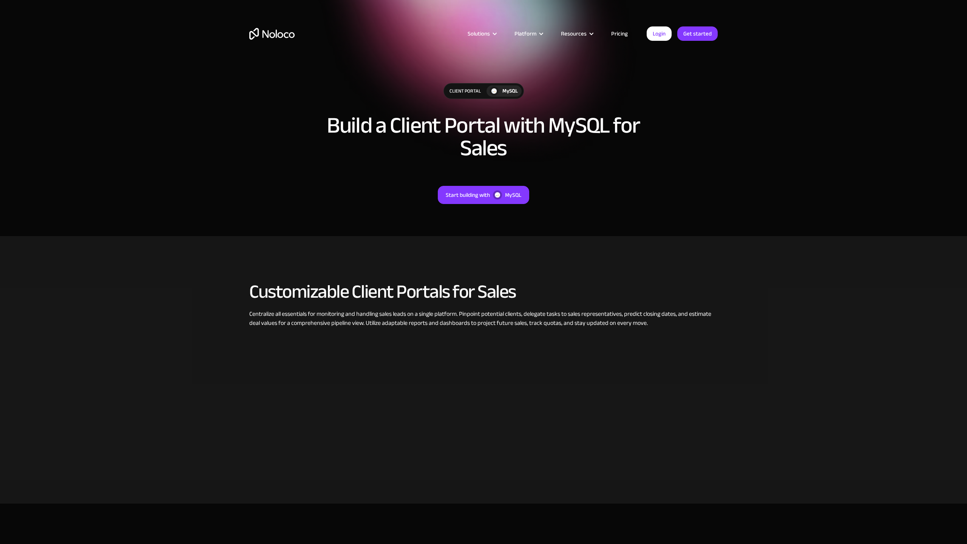  Describe the element at coordinates (659, 34) in the screenshot. I see `a: Login` at that location.